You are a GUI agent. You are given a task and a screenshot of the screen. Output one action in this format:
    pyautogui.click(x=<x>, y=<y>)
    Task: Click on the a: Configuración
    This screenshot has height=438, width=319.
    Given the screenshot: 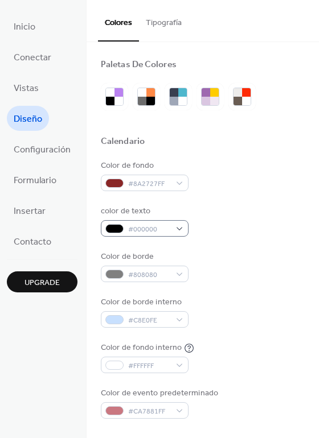 What is the action you would take?
    pyautogui.click(x=42, y=149)
    